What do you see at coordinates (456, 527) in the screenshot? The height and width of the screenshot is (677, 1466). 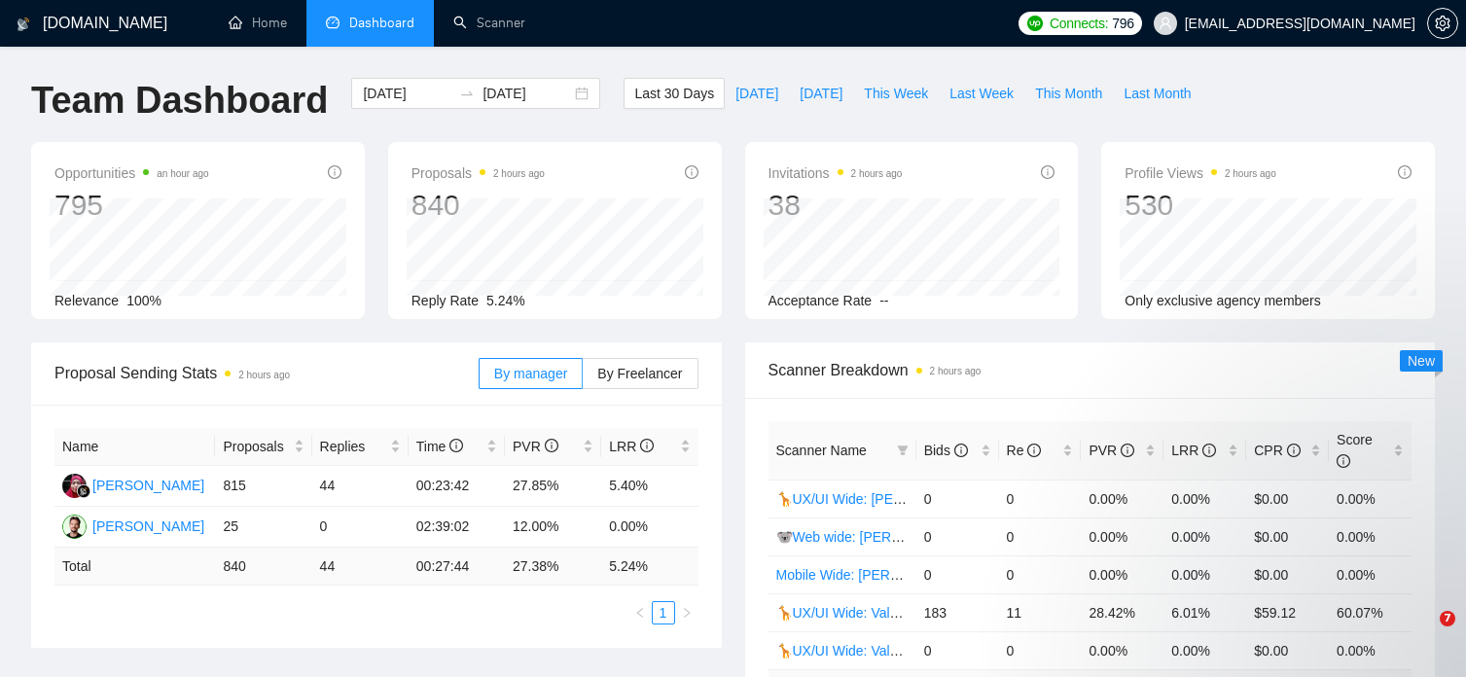 I see `td: 02:39:02` at bounding box center [456, 527].